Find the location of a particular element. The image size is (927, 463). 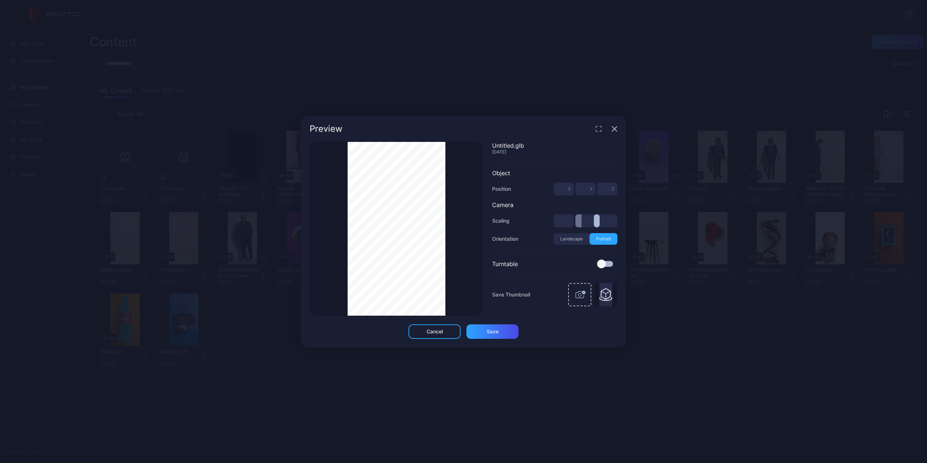

div: Turntable is located at coordinates (505, 264).